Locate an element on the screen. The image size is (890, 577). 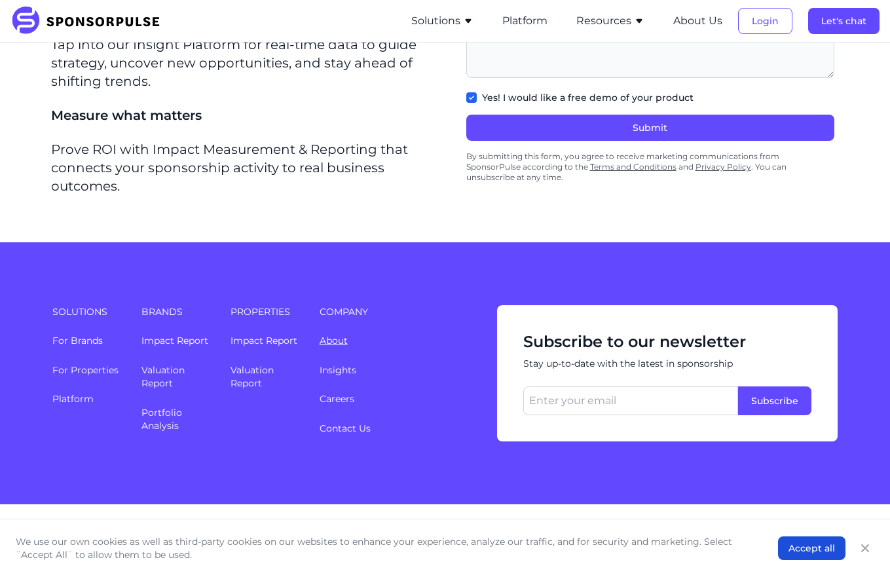
img: SponsorPulse is located at coordinates (90, 21).